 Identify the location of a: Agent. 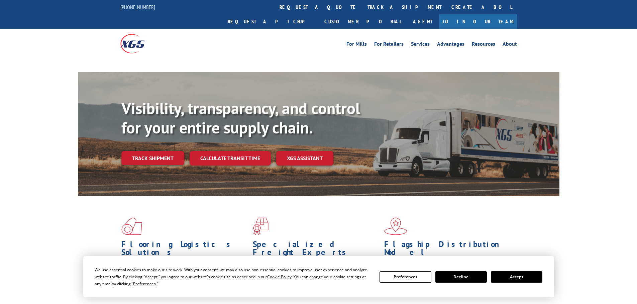
(422, 21).